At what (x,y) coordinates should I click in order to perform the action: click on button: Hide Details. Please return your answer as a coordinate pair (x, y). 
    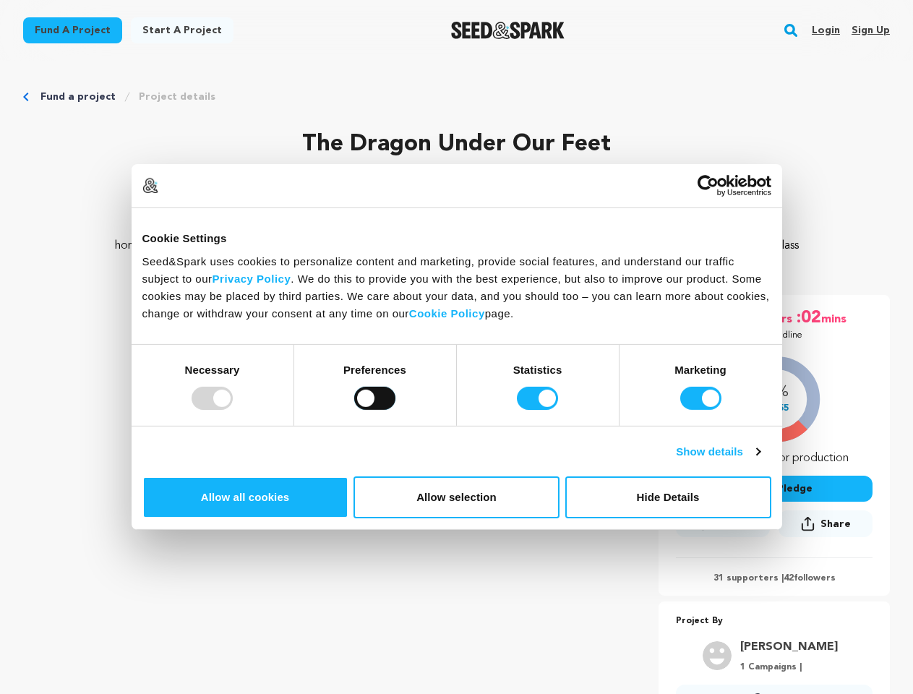
    Looking at the image, I should click on (668, 497).